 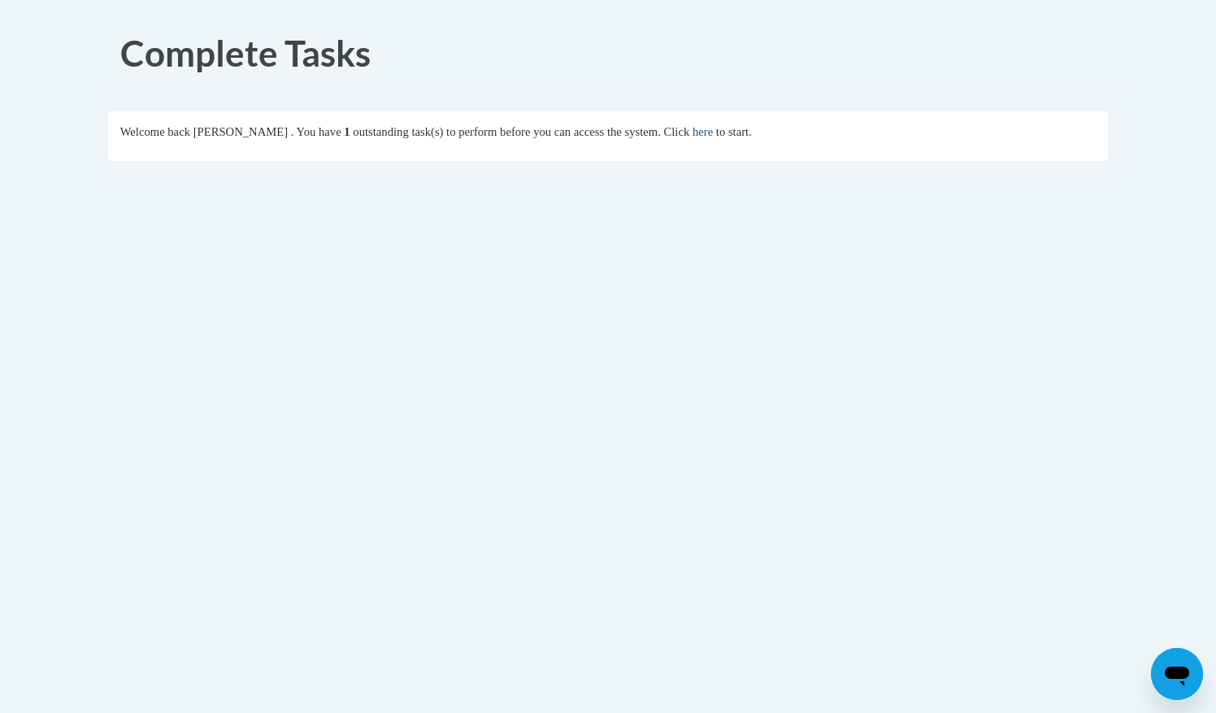 What do you see at coordinates (245, 53) in the screenshot?
I see `span: Complete Tasks` at bounding box center [245, 53].